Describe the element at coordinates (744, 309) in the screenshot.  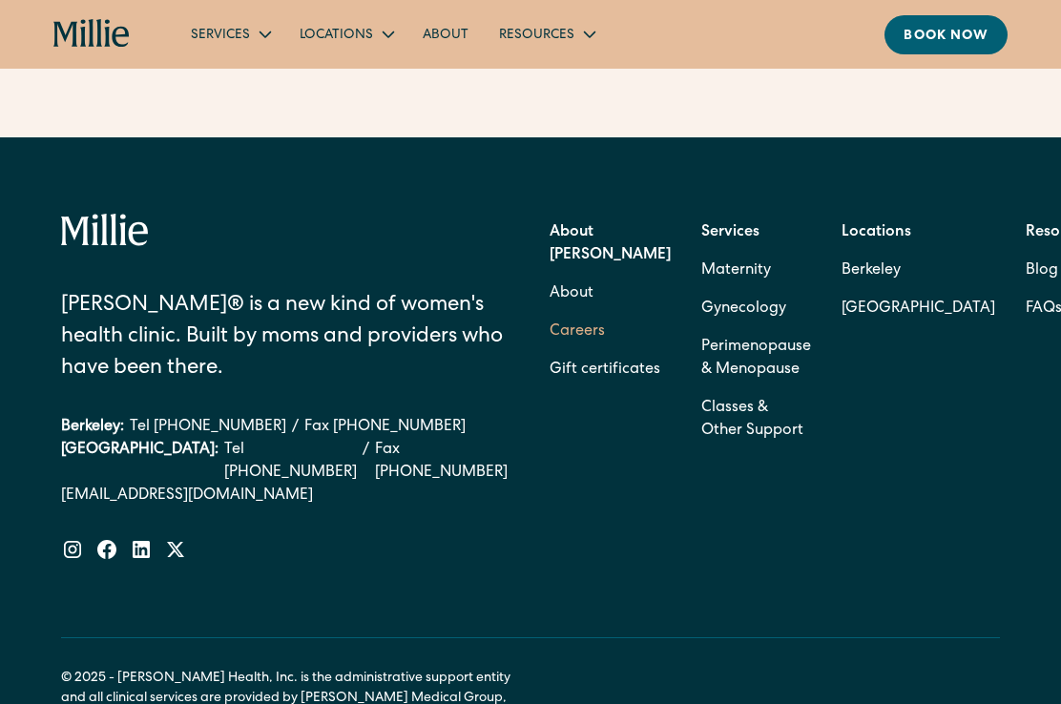
I see `a: Gynecology` at that location.